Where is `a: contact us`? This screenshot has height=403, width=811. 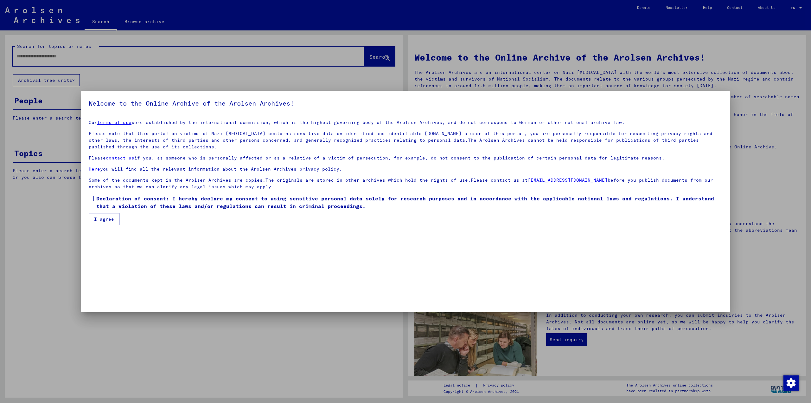
a: contact us is located at coordinates (120, 158).